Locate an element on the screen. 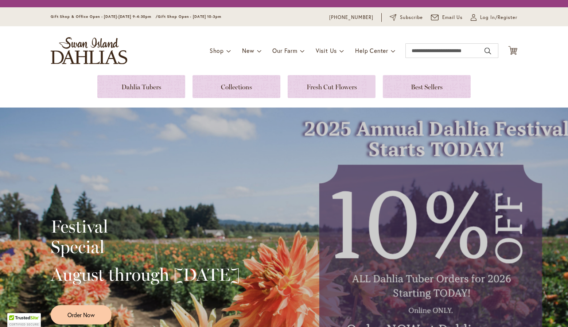 The width and height of the screenshot is (568, 327). button: Search is located at coordinates (487, 51).